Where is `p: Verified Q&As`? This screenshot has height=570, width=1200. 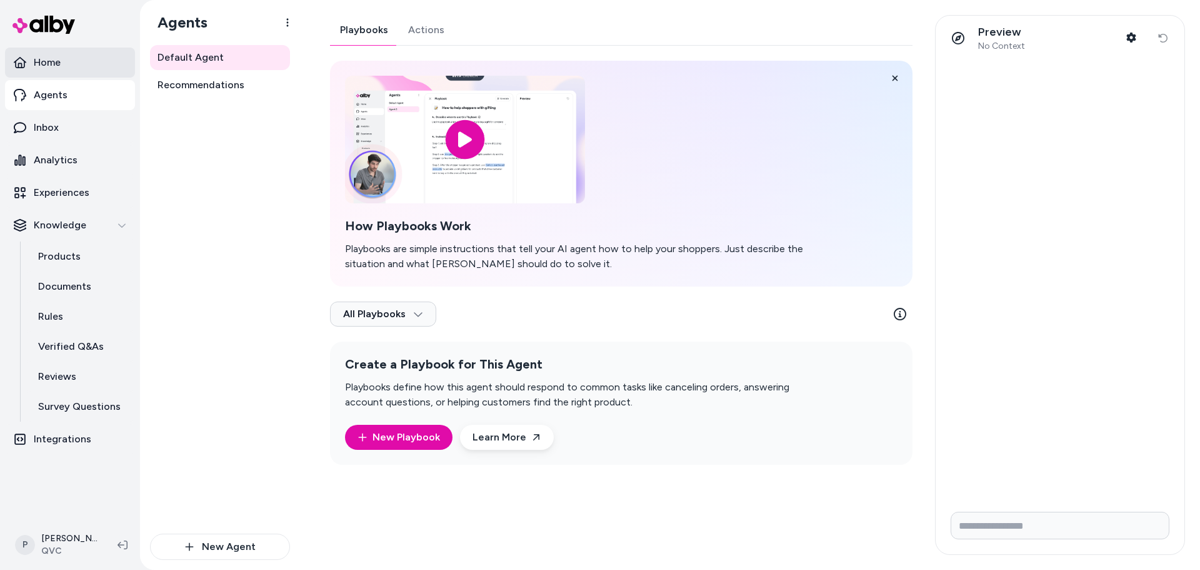
p: Verified Q&As is located at coordinates (71, 346).